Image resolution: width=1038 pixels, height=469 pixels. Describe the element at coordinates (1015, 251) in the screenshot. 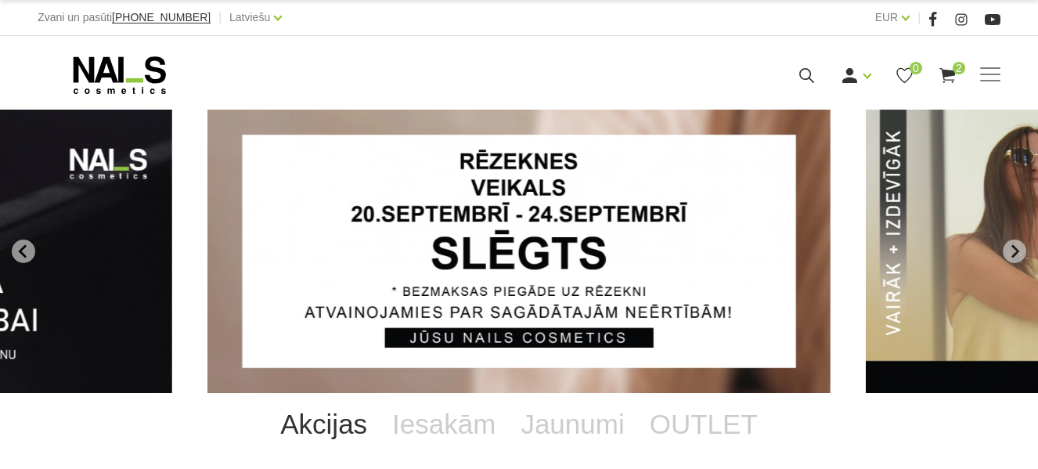

I see `button: Next slide` at that location.